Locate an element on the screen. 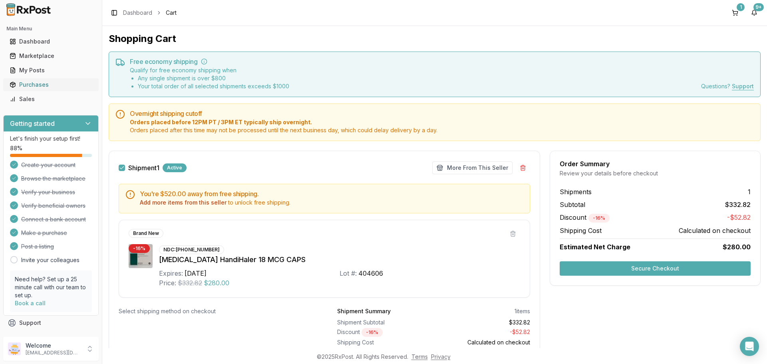 The image size is (767, 364). h5: You're $520.00 away from free shipping. is located at coordinates (332, 194).